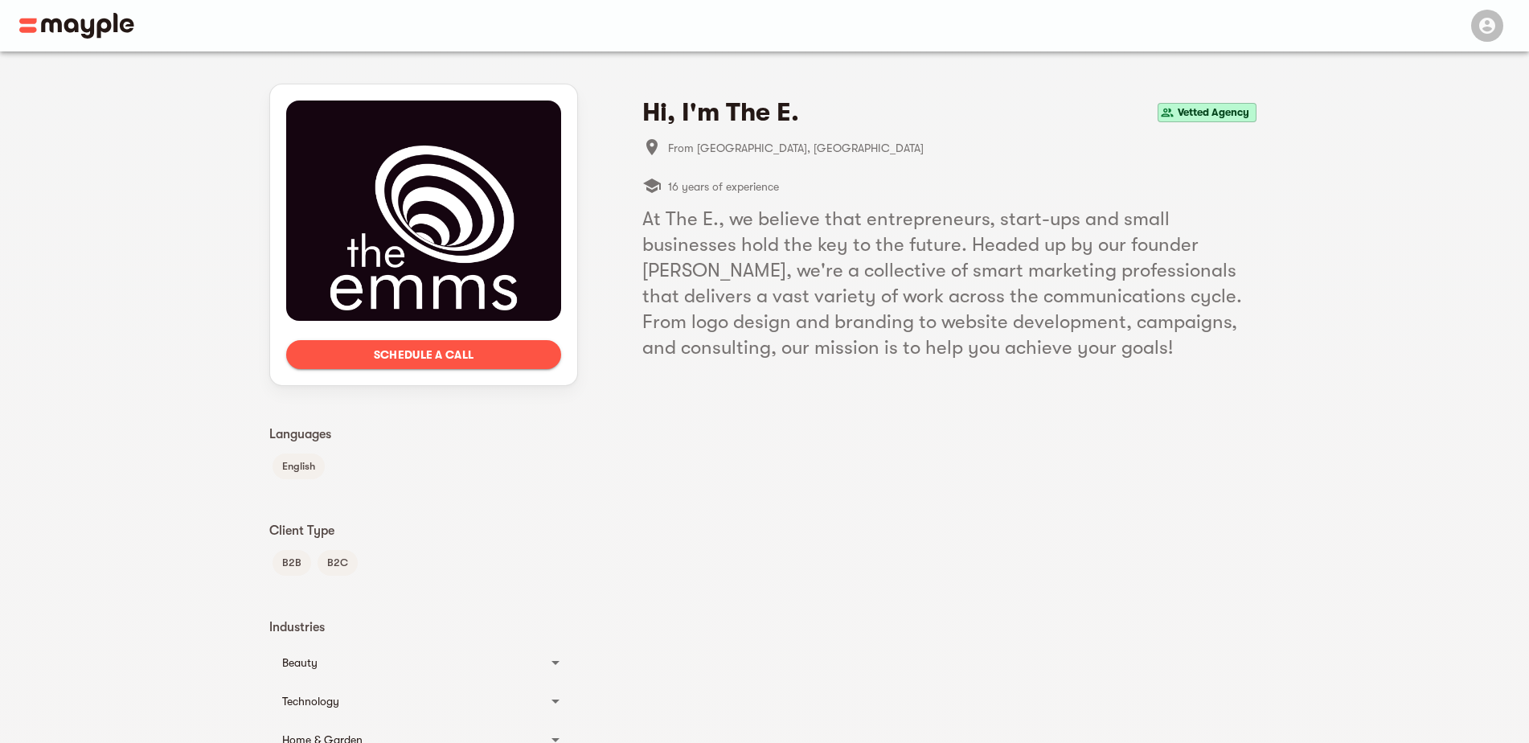 The width and height of the screenshot is (1529, 743). I want to click on span: Schedule a call, so click(424, 354).